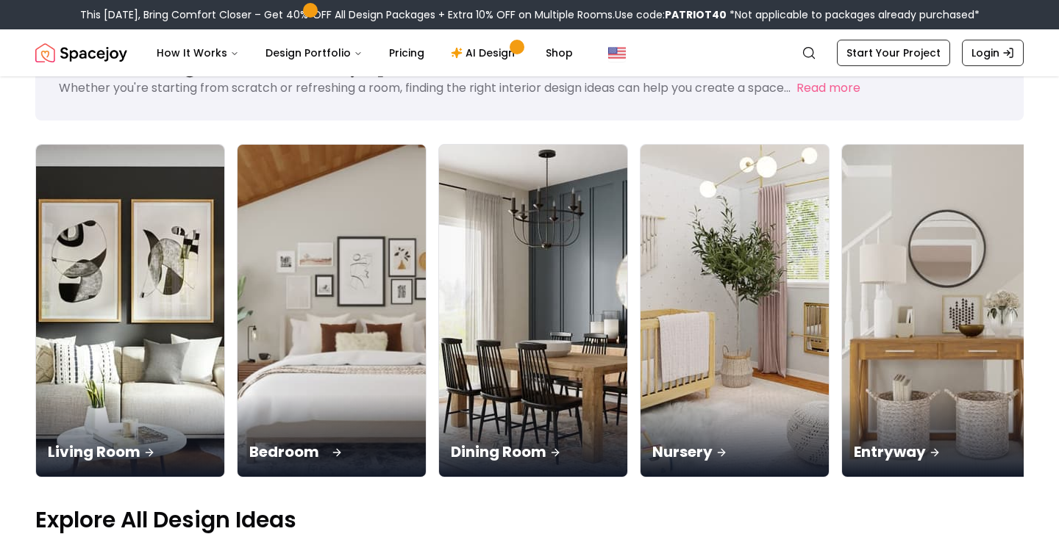 This screenshot has width=1059, height=534. What do you see at coordinates (734, 311) in the screenshot?
I see `a: NurseryNursery` at bounding box center [734, 311].